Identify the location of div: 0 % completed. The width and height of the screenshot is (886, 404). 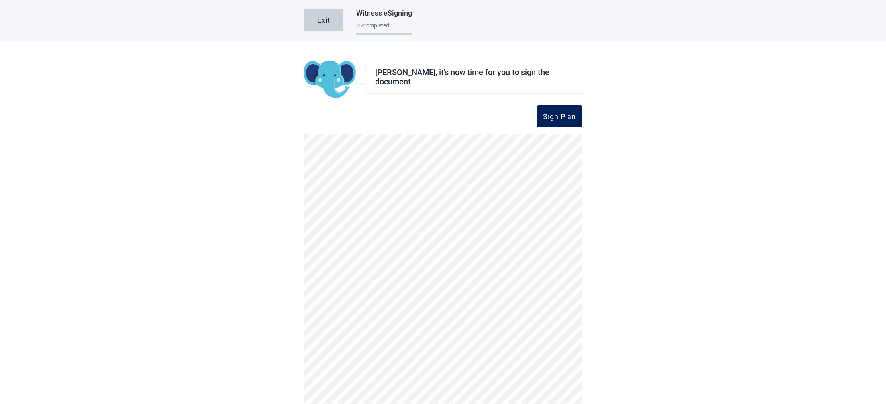
(384, 25).